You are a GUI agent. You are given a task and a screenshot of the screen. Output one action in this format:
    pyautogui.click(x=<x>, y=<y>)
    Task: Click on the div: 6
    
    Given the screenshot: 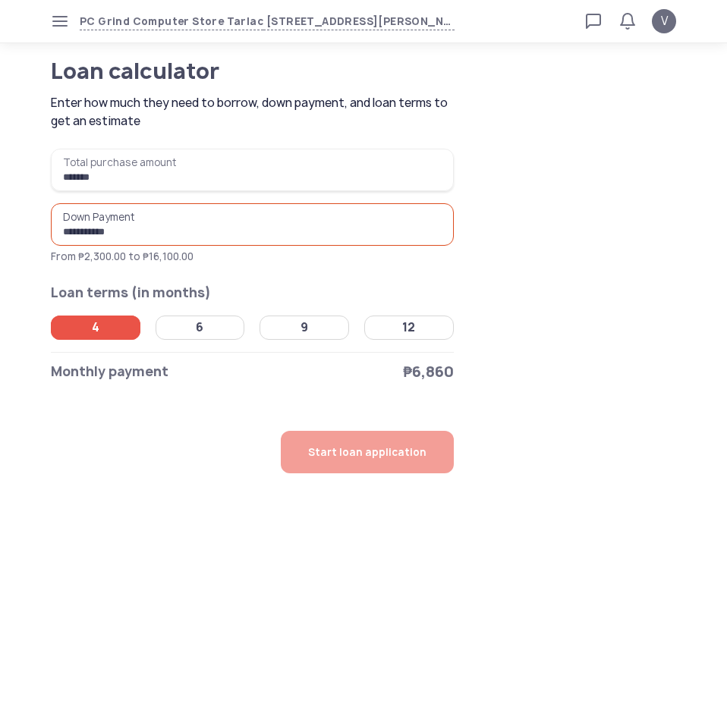 What is the action you would take?
    pyautogui.click(x=200, y=328)
    